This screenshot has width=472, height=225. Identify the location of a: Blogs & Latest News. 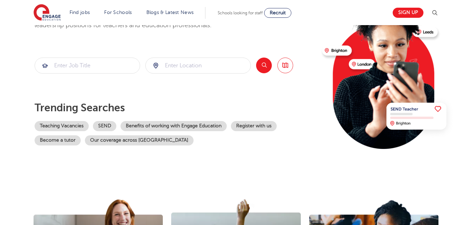
(170, 12).